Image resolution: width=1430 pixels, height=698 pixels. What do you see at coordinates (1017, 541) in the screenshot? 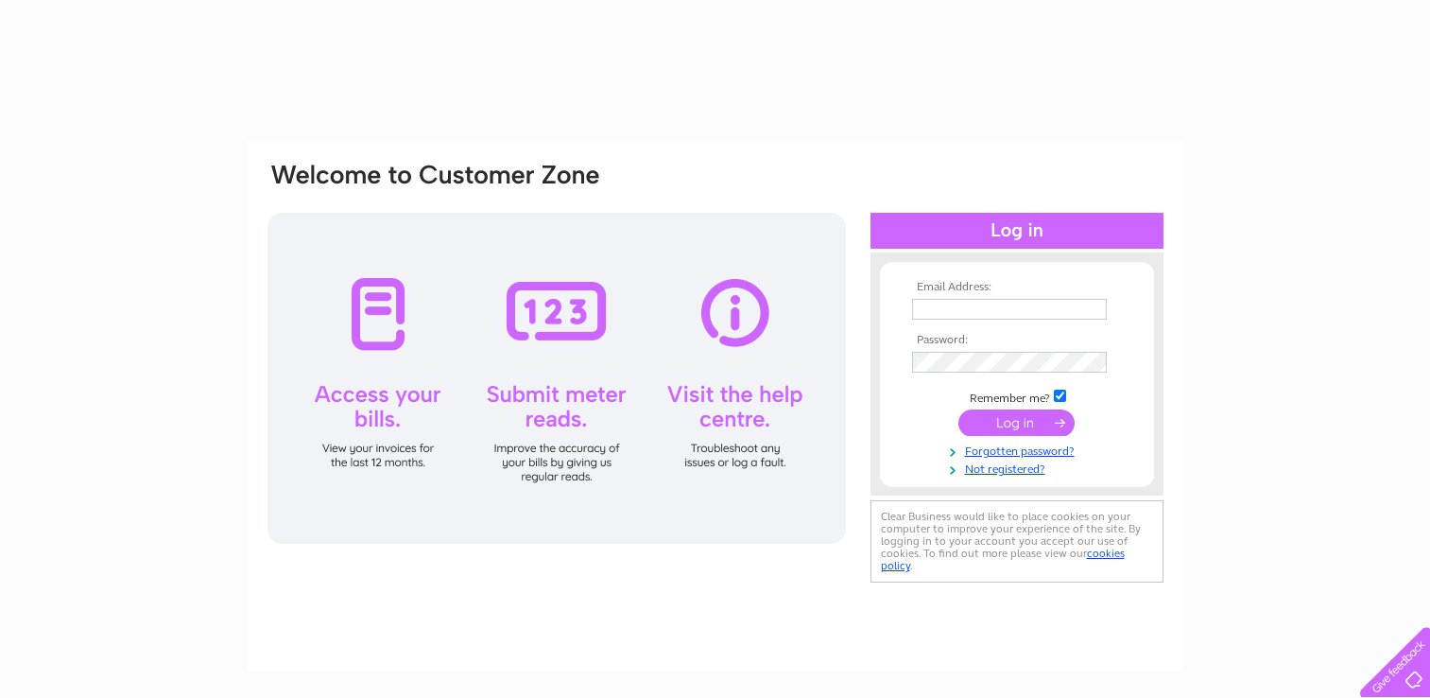
I see `div: Clear Business would like to place cookies on your computer to improve your experience of the sit...` at bounding box center [1017, 541].